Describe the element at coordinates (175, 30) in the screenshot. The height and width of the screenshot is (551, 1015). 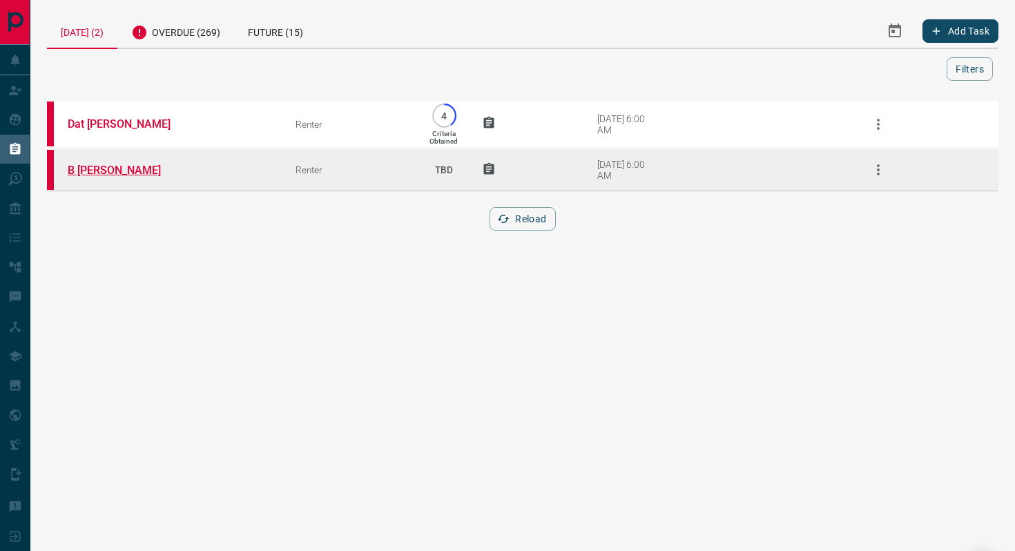
I see `div: Overdue (269)` at that location.